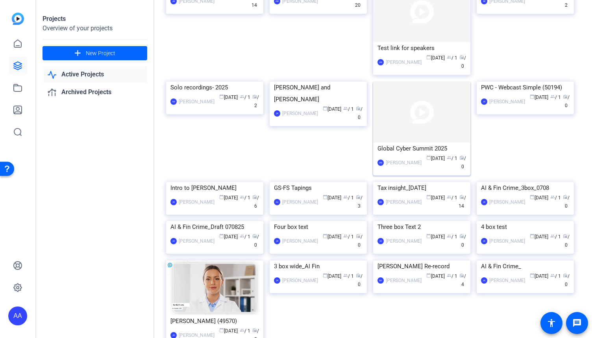 The width and height of the screenshot is (592, 338). Describe the element at coordinates (462, 280) in the screenshot. I see `span: / 4` at that location.